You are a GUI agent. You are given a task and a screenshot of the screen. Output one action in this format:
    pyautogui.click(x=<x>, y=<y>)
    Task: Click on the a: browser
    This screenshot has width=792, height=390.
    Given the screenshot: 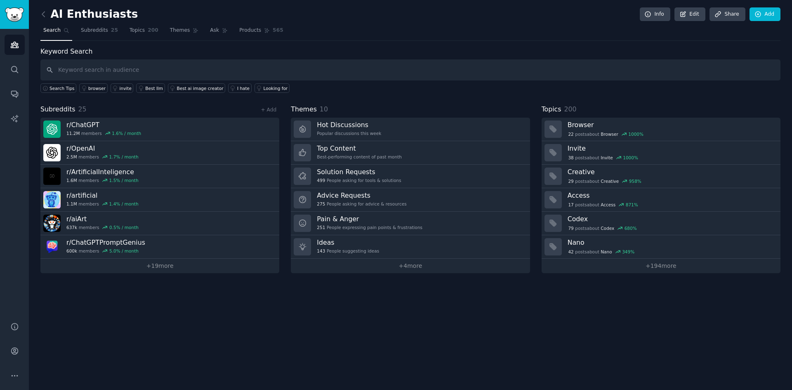 What is the action you would take?
    pyautogui.click(x=93, y=88)
    